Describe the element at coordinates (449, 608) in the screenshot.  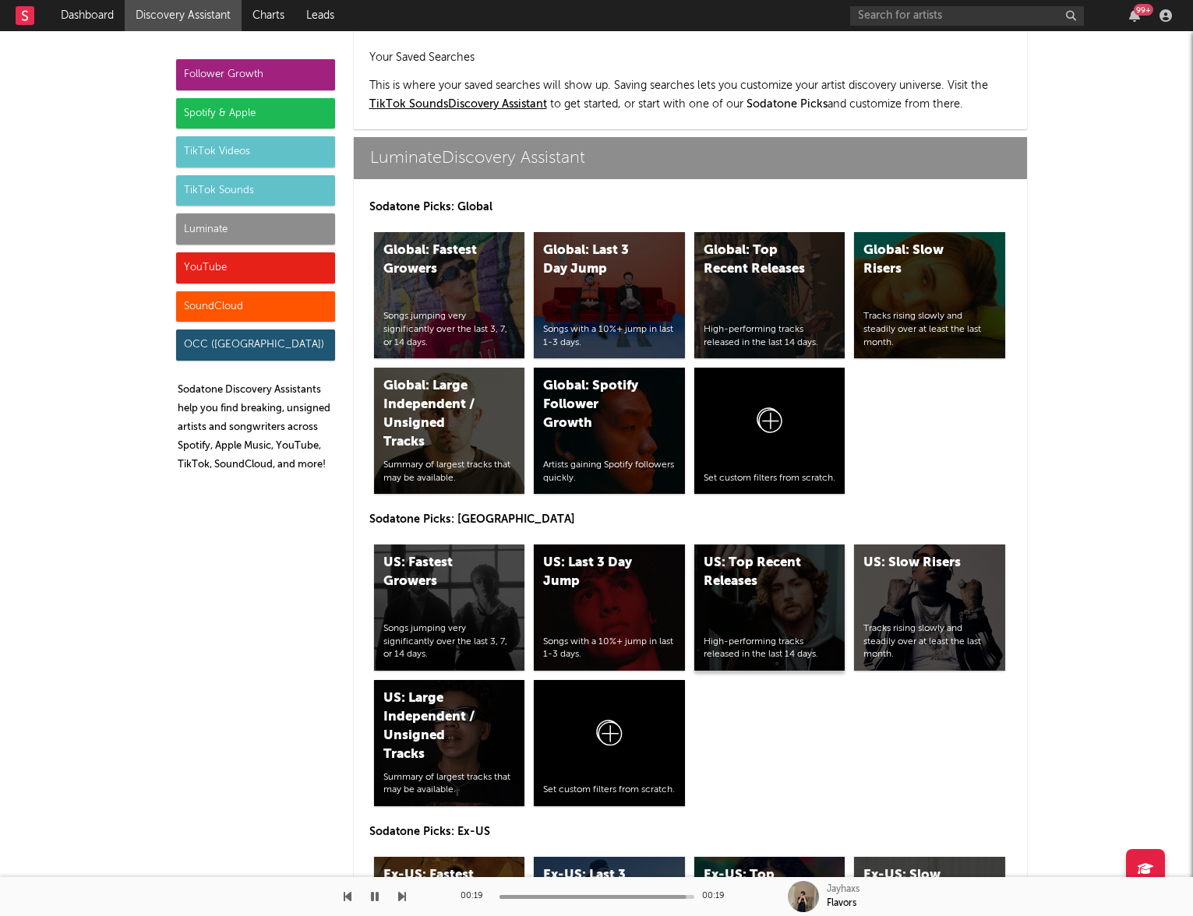
I see `a: US: Fastest GrowersSongs jumping very significantly over the last 3, 7, or 14 days.` at that location.